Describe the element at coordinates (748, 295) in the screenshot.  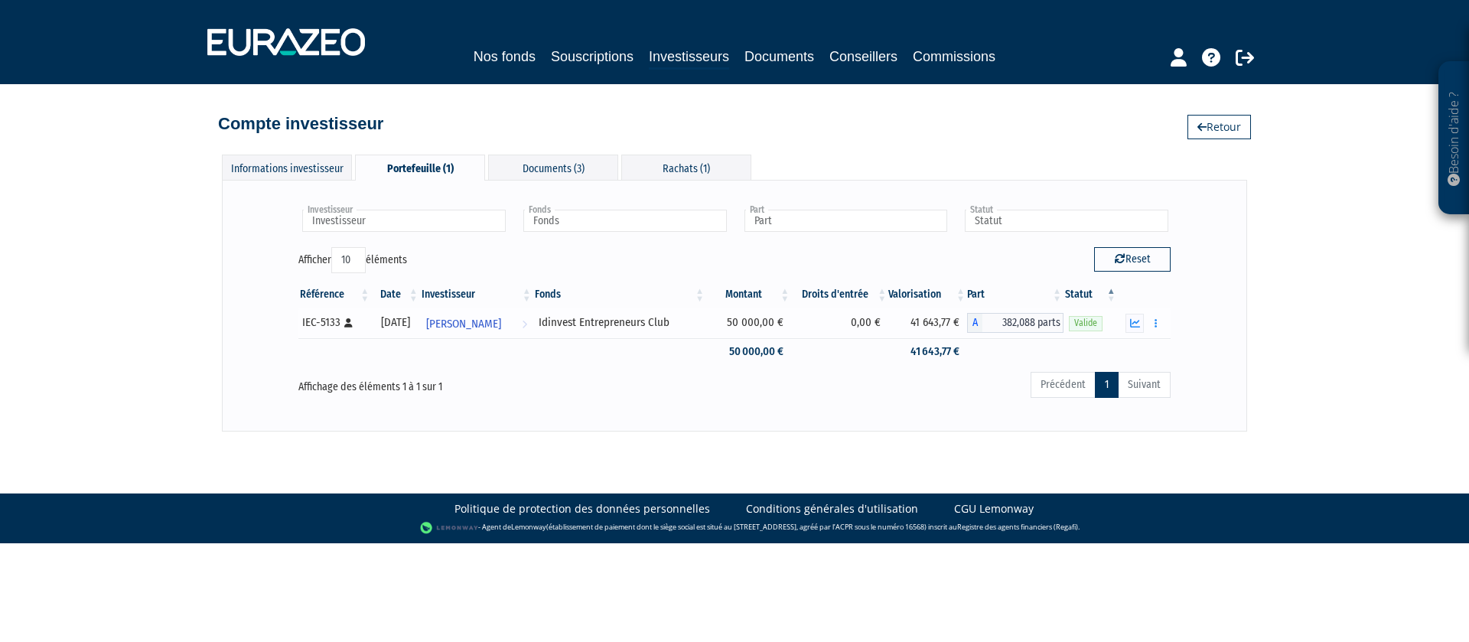
I see `th: Montant: activer pour trier la colonne par ordre croissant` at that location.